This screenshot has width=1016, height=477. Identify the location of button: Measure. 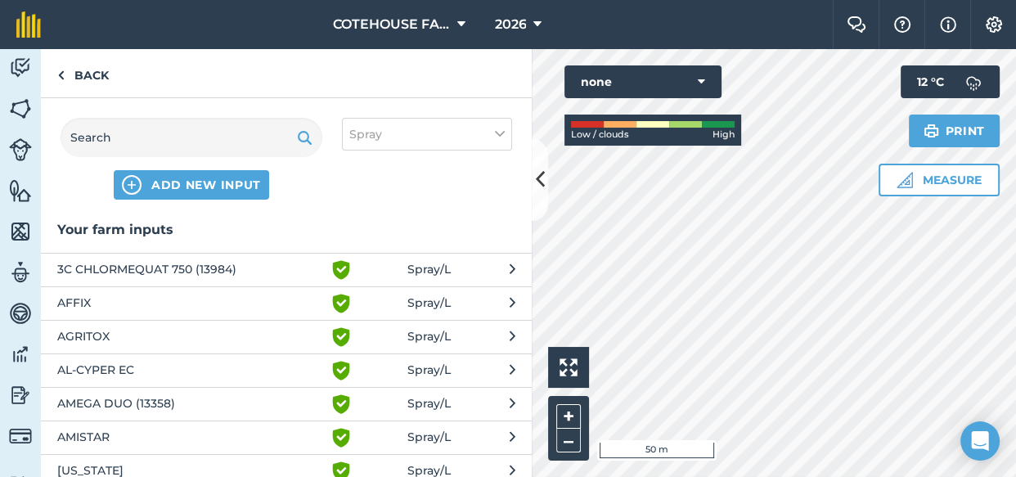
(940, 180).